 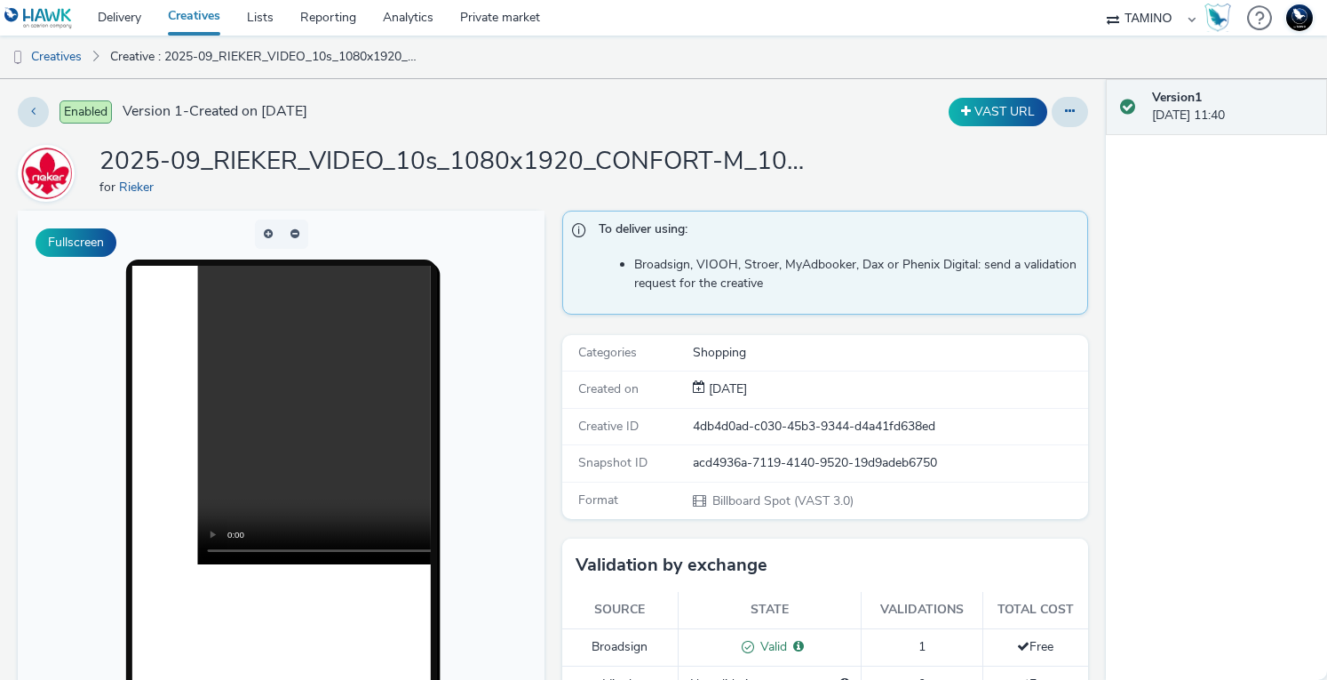 I want to click on th: State, so click(x=770, y=609).